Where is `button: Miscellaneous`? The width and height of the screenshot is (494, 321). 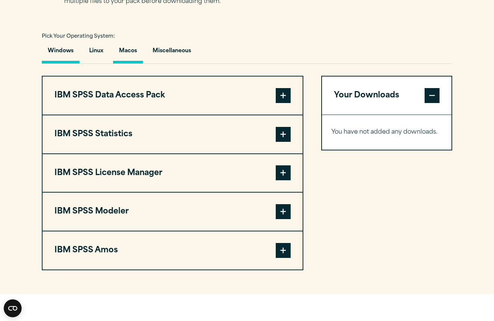
button: Miscellaneous is located at coordinates (172, 53).